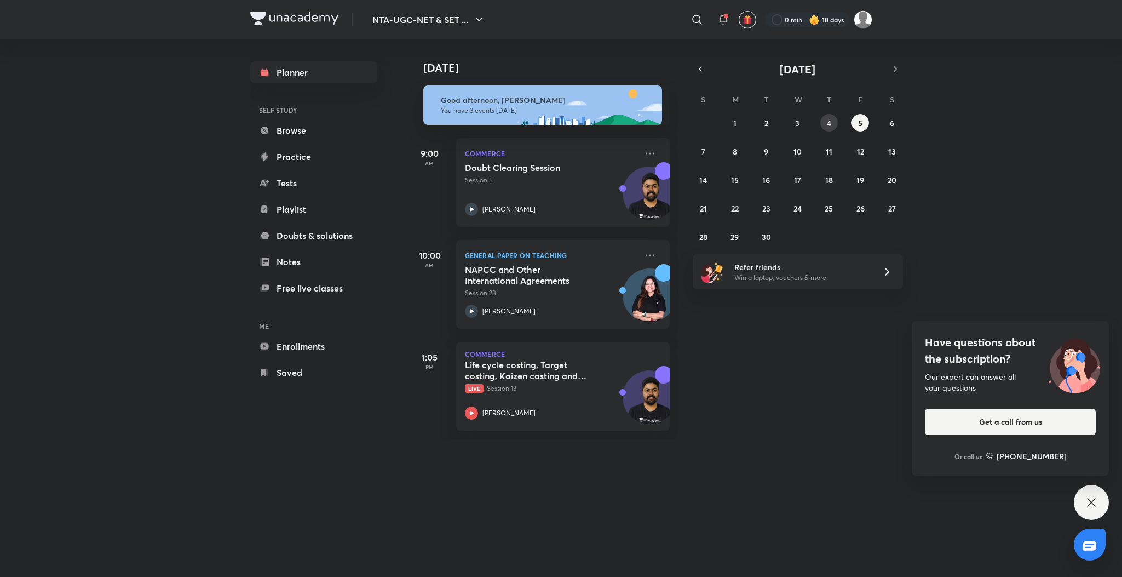 The image size is (1122, 577). I want to click on button: September 4, 2025, so click(829, 123).